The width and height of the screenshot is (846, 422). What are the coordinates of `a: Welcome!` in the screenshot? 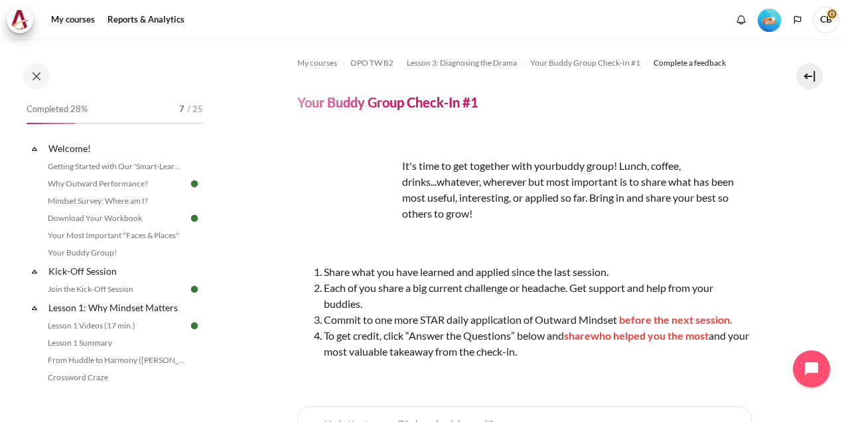 It's located at (117, 148).